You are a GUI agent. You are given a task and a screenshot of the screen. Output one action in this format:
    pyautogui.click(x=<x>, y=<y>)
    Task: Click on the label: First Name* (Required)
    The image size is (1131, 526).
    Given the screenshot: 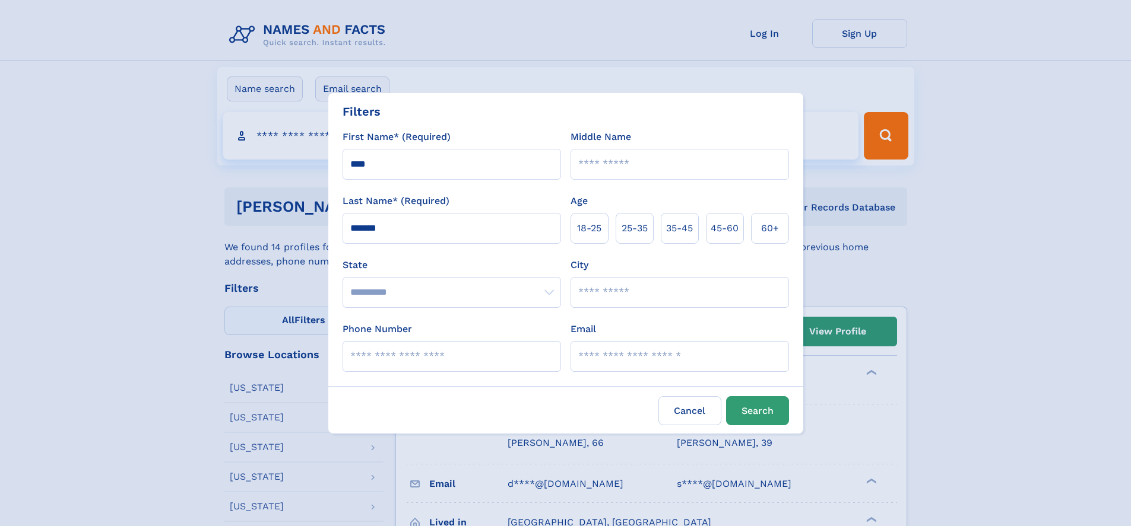 What is the action you would take?
    pyautogui.click(x=396, y=137)
    